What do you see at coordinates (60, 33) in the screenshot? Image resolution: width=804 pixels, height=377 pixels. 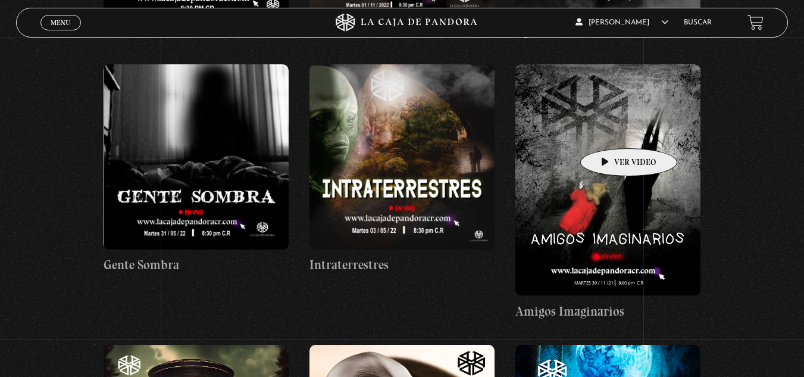 I see `span: Cerrar` at bounding box center [60, 33].